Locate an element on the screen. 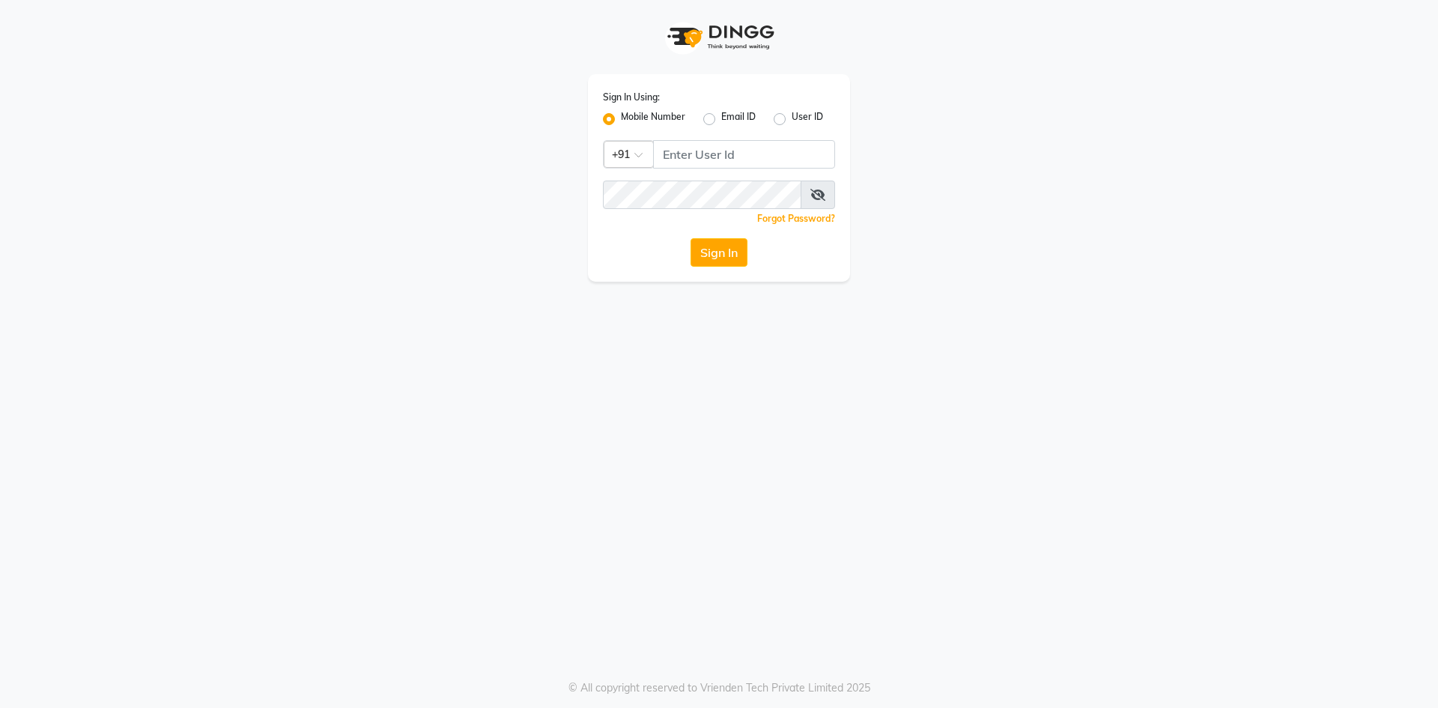 This screenshot has height=708, width=1438. label: Email ID is located at coordinates (738, 119).